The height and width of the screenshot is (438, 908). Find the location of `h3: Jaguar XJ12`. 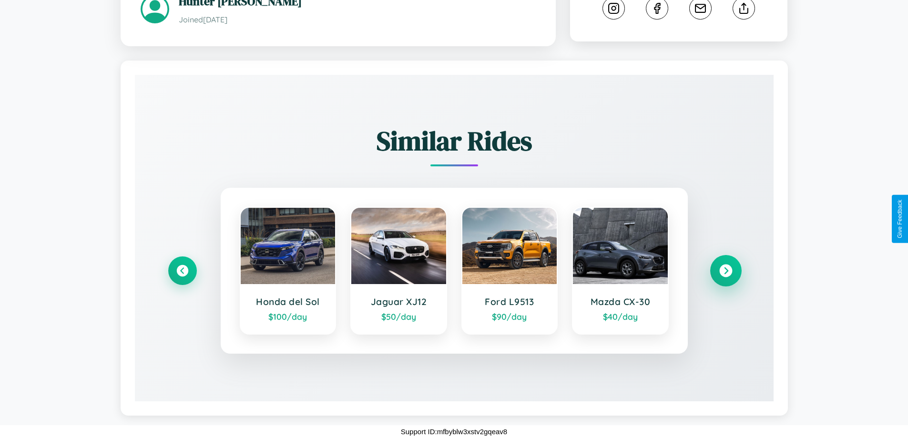

h3: Jaguar XJ12 is located at coordinates (398, 302).